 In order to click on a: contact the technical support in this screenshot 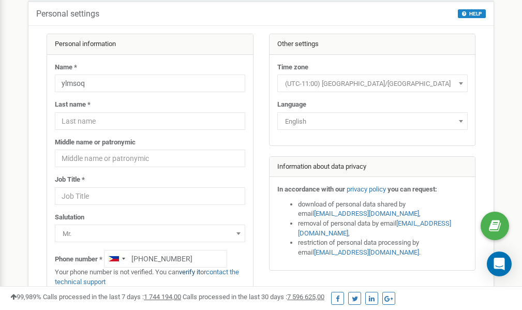, I will do `click(147, 277)`.